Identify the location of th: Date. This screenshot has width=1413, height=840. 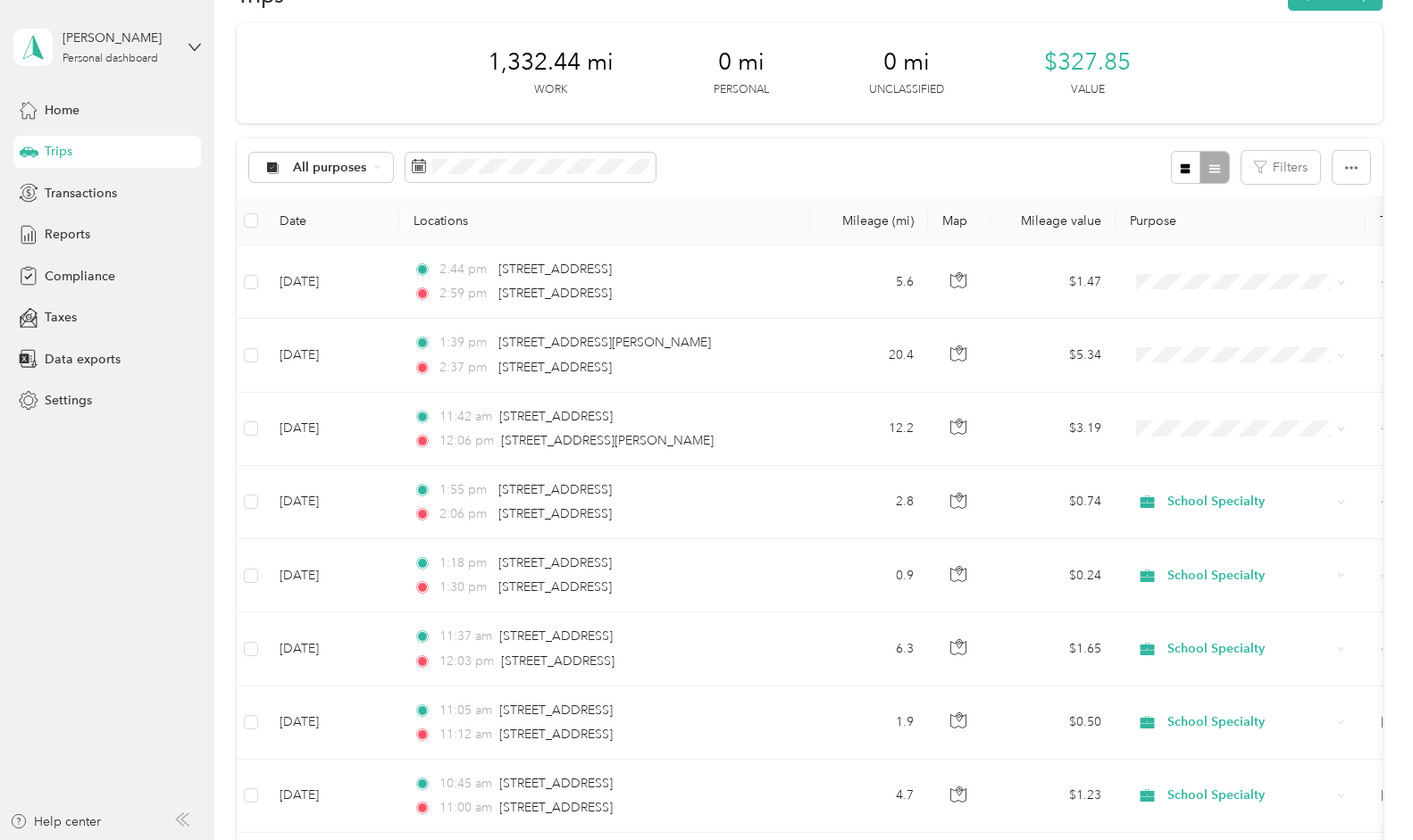
(332, 221).